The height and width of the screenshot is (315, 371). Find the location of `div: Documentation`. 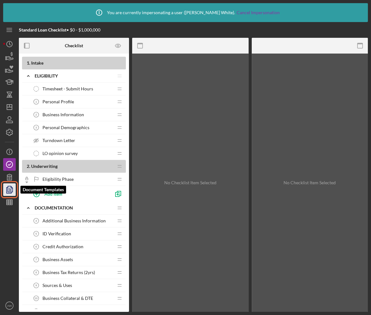

div: Documentation is located at coordinates (74, 208).